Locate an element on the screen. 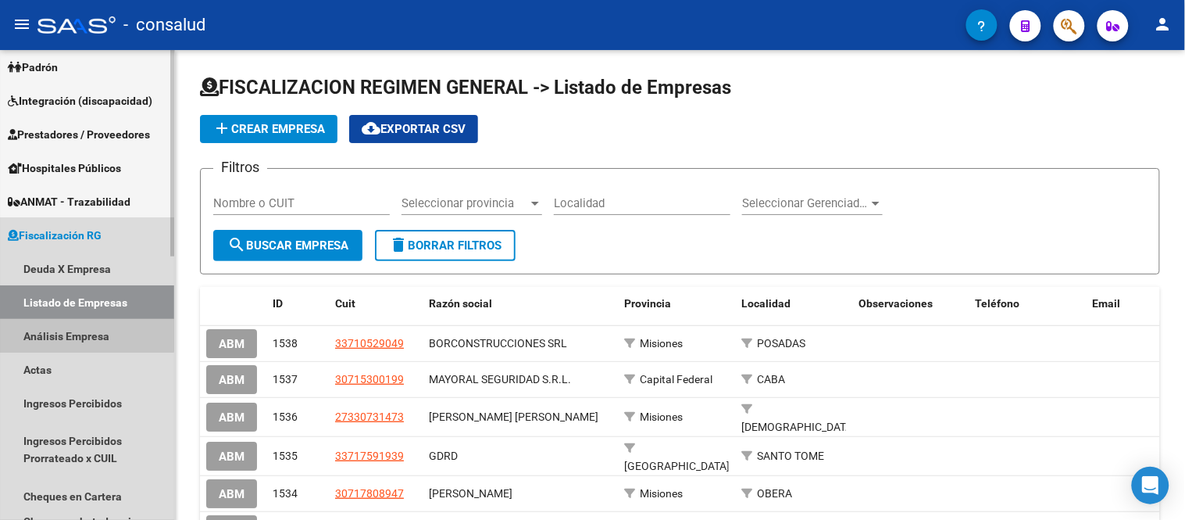 This screenshot has width=1185, height=520. span: OBERA is located at coordinates (774, 493).